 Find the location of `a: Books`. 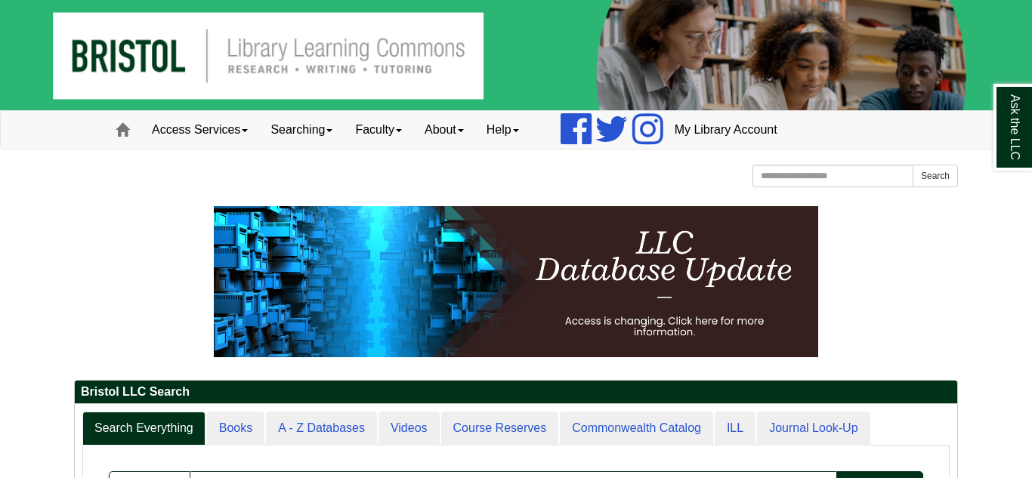

a: Books is located at coordinates (236, 428).